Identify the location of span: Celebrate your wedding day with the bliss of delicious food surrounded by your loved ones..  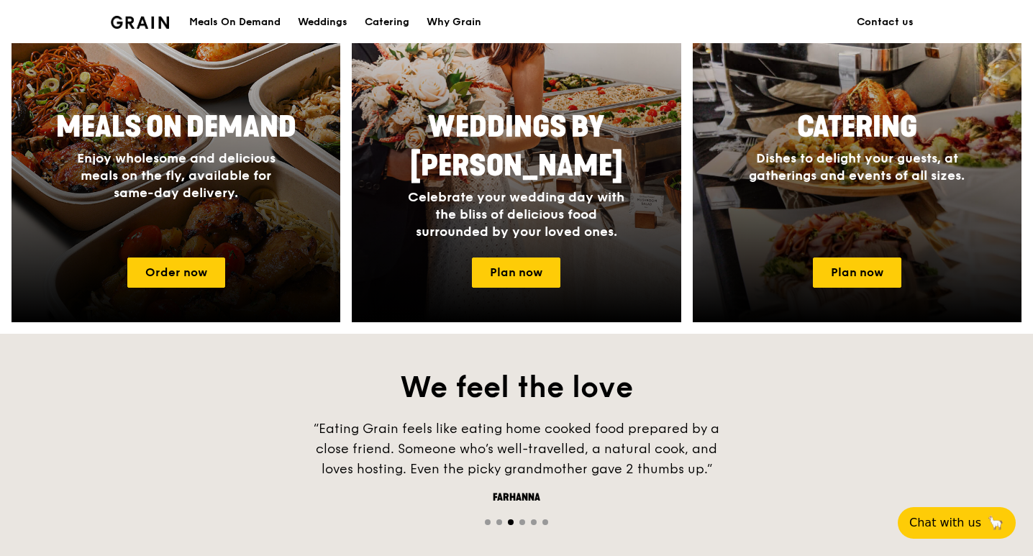
(516, 214).